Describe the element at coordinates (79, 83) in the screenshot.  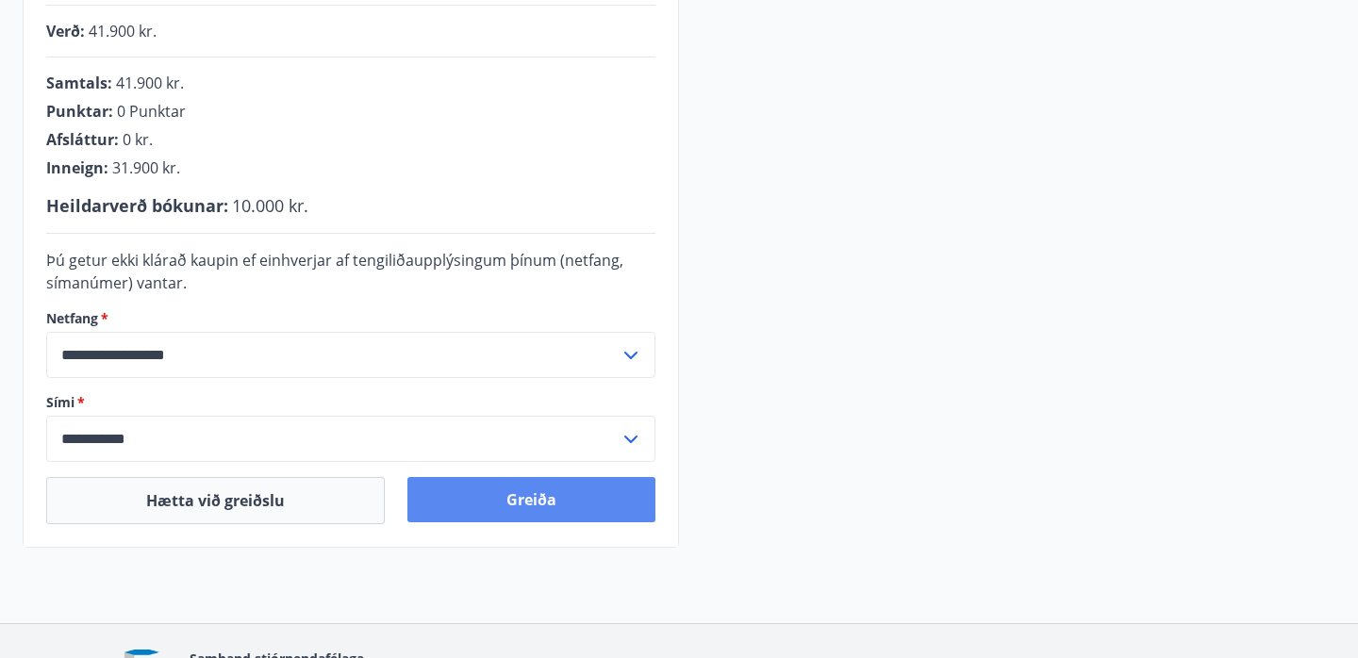
I see `span: Samtals :` at that location.